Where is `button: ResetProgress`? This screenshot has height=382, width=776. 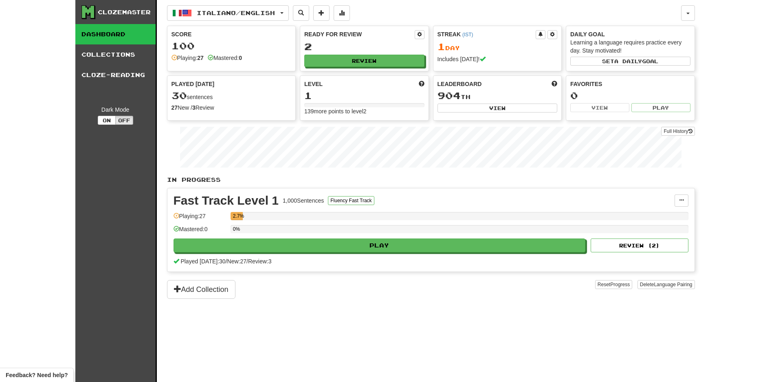
button: ResetProgress is located at coordinates (614, 284).